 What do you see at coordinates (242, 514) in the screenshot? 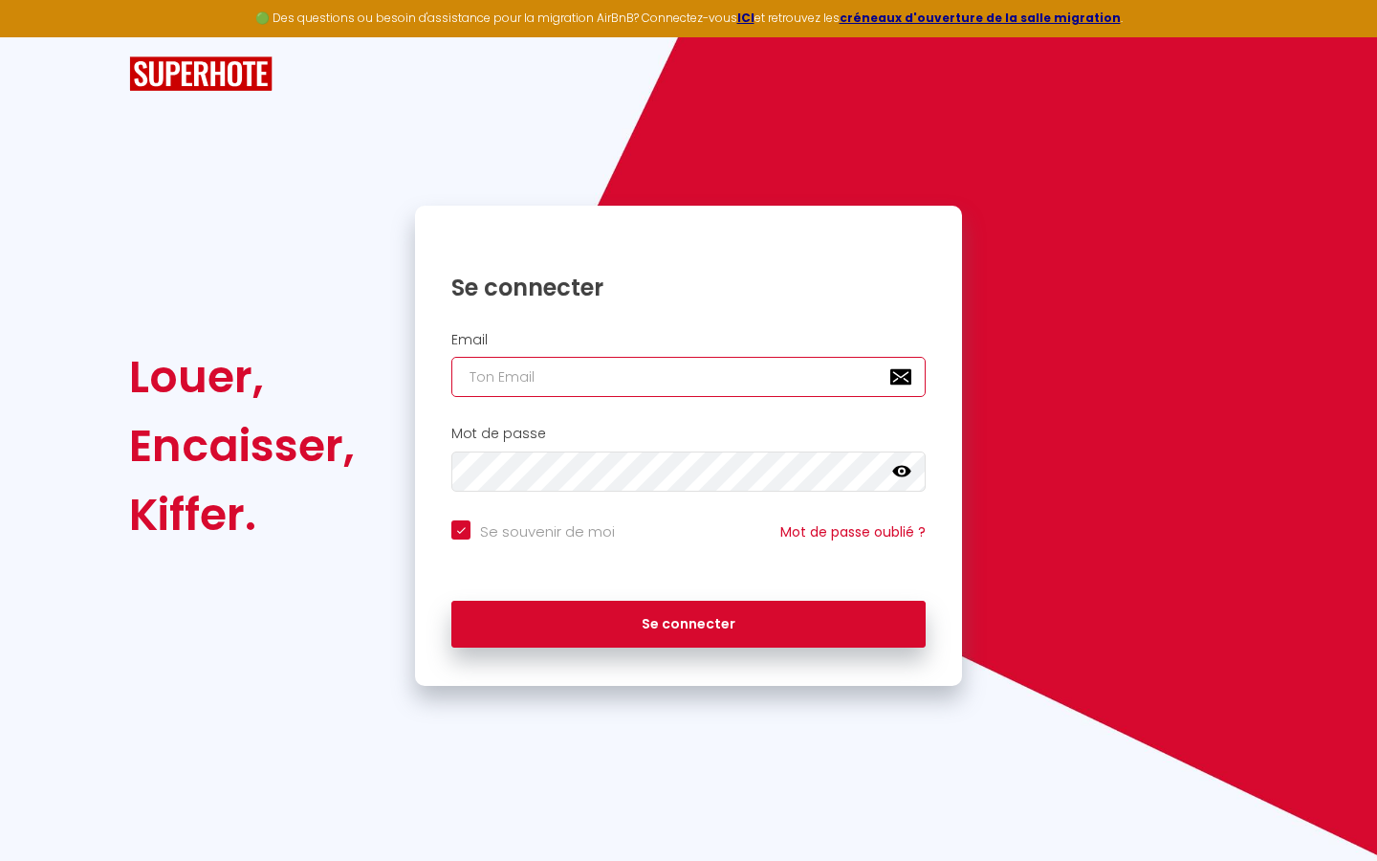
I see `div: Kiffer.` at bounding box center [242, 514].